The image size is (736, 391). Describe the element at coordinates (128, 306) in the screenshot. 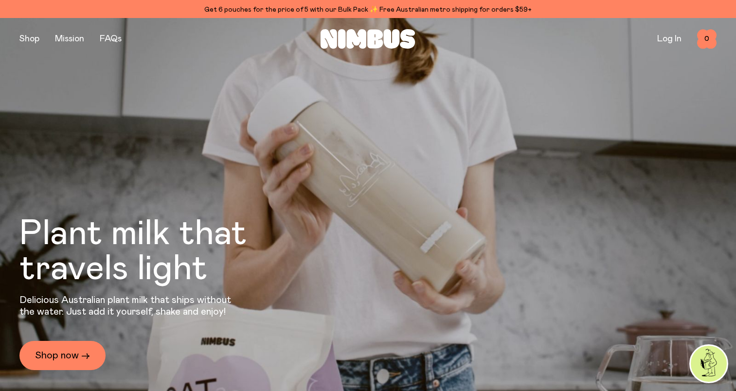

I see `p: Delicious Australian plant milk that ships without the water. Just add it yourself, shake and enjoy!` at that location.